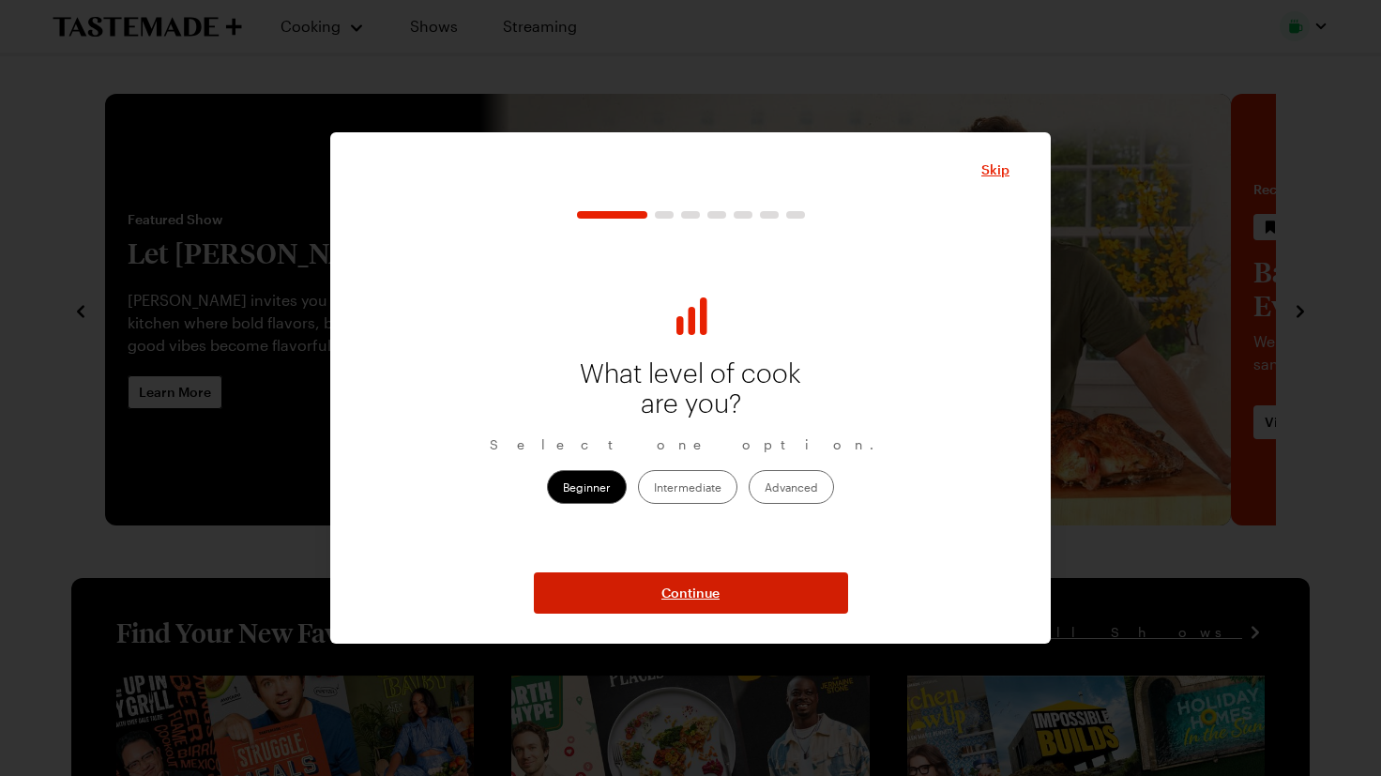  Describe the element at coordinates (995, 170) in the screenshot. I see `button: Close` at that location.